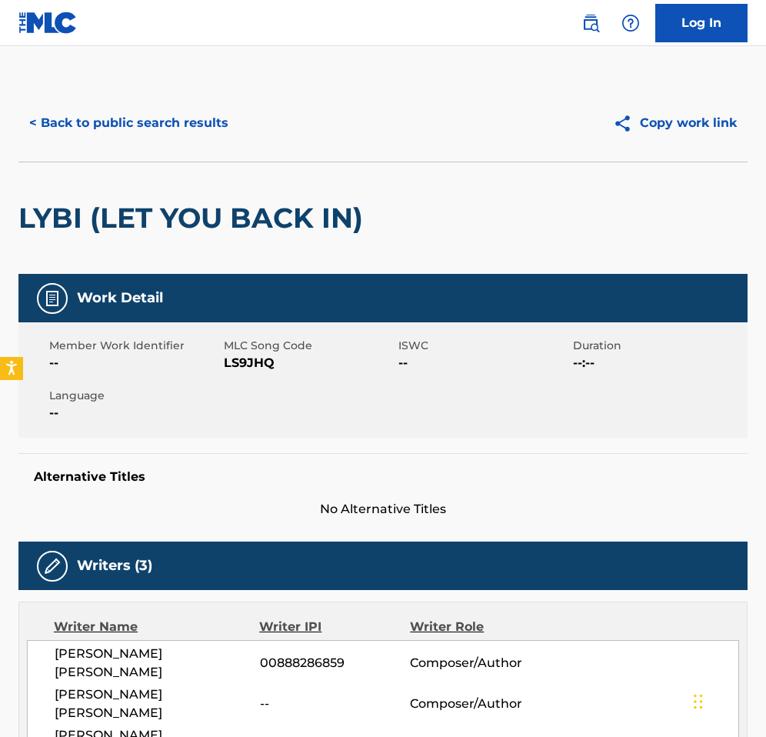 This screenshot has height=737, width=766. Describe the element at coordinates (52, 298) in the screenshot. I see `img: Work Detail` at that location.